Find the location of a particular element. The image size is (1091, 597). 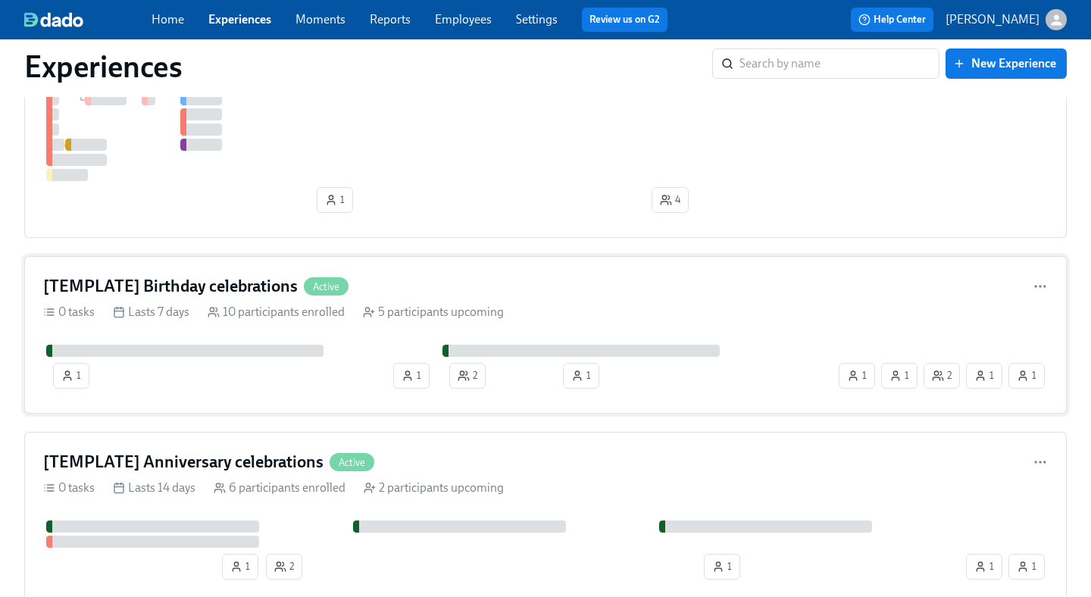

button: Review us on G2 is located at coordinates (624, 20).